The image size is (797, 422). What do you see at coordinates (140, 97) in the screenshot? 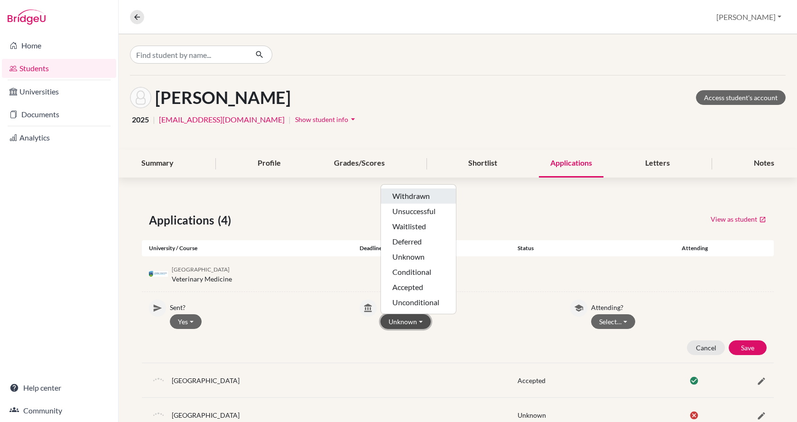
I see `img: Bálint Takács's avatar` at bounding box center [140, 97].